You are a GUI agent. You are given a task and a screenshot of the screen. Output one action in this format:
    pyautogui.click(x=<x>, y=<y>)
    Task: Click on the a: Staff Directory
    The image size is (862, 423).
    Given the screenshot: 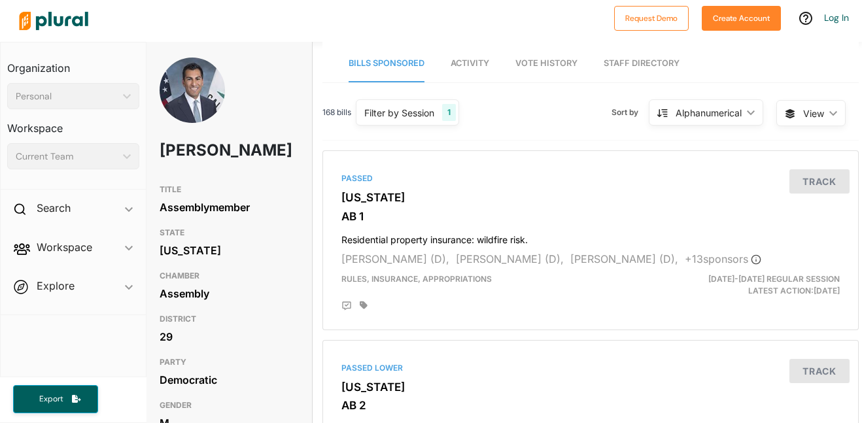 What is the action you would take?
    pyautogui.click(x=642, y=63)
    